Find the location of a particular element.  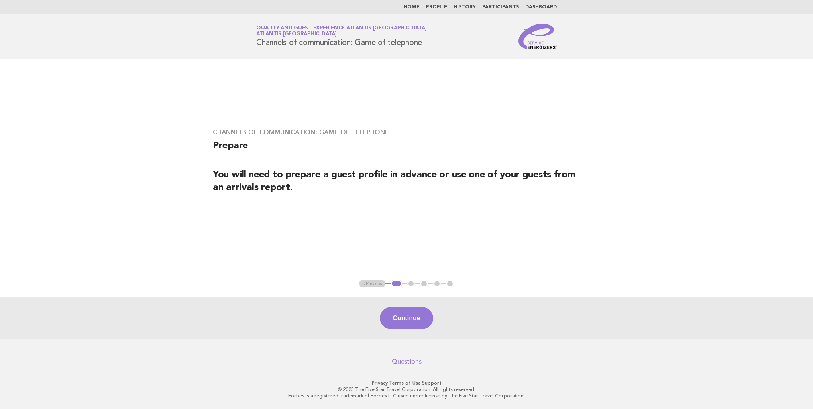

h1: Channels of communication: Game of telephone is located at coordinates (341, 36).